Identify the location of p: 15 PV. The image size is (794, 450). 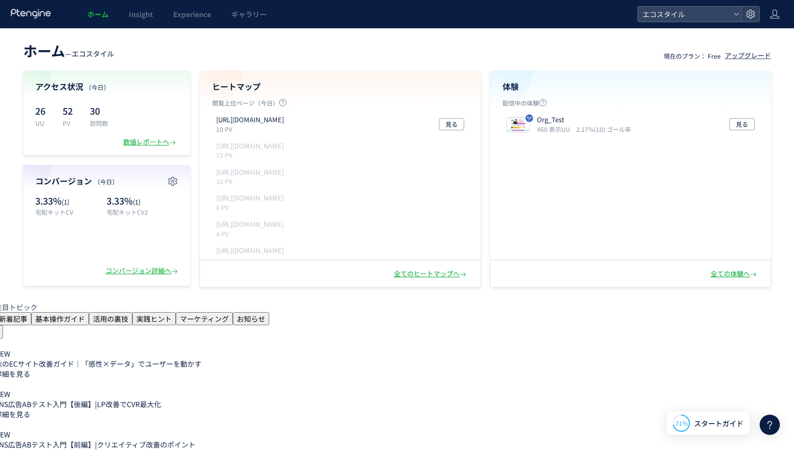
(252, 155).